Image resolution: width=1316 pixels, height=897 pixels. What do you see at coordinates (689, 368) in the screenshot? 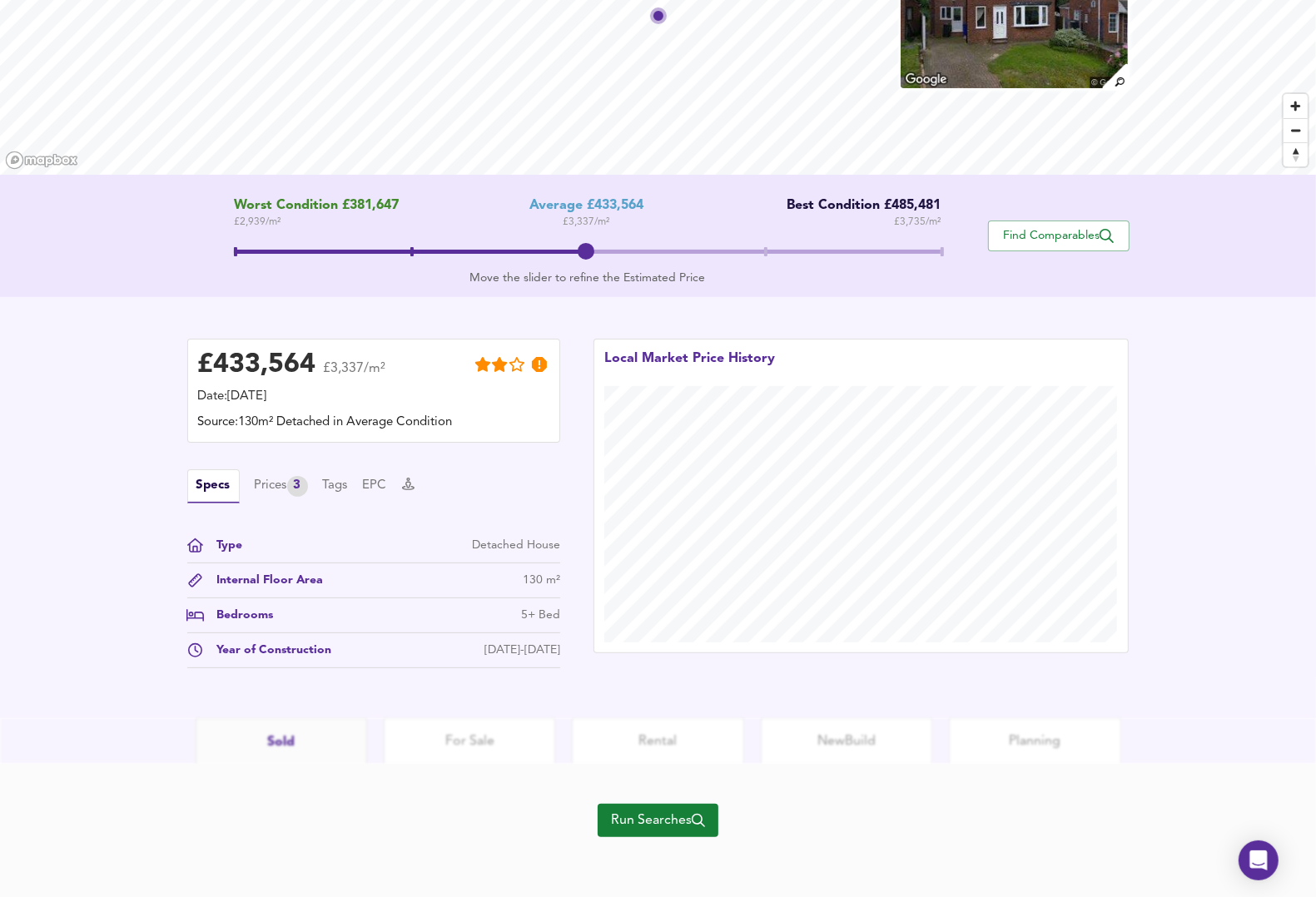
I see `div: Local Market Price History` at bounding box center [689, 368].